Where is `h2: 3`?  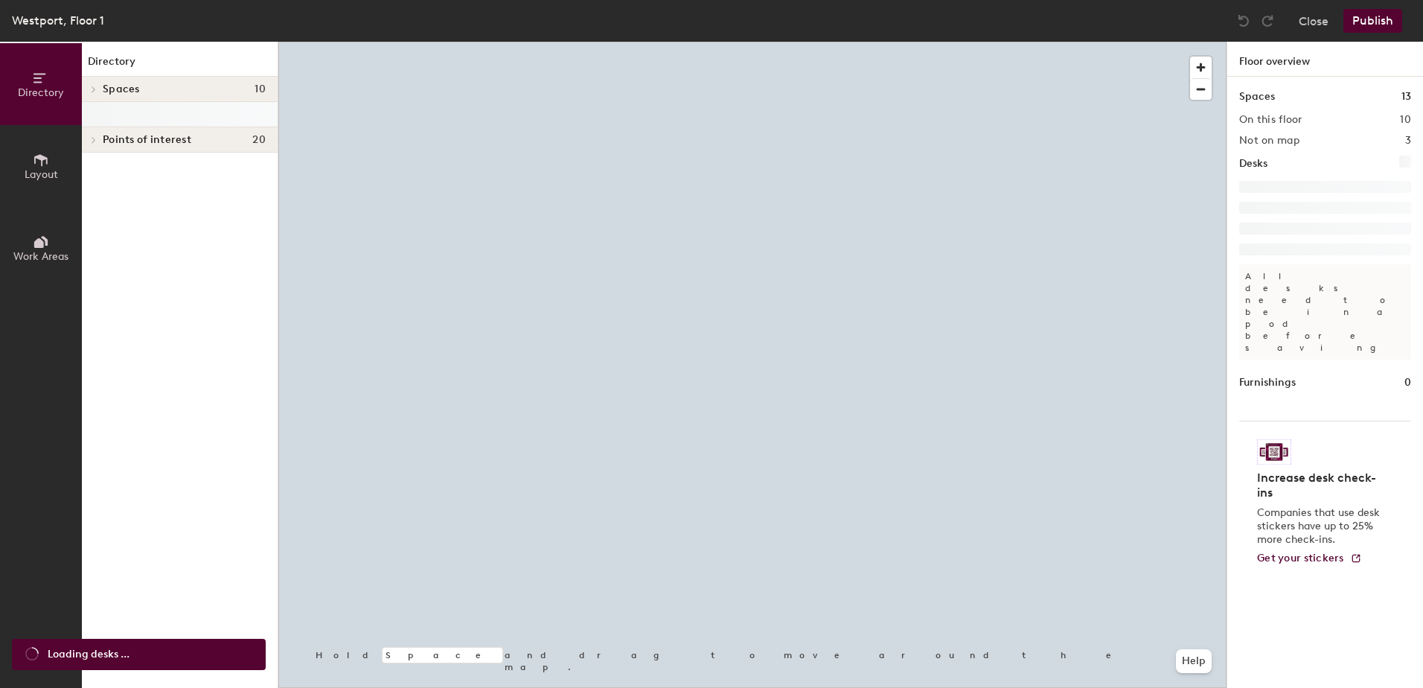
h2: 3 is located at coordinates (1408, 141).